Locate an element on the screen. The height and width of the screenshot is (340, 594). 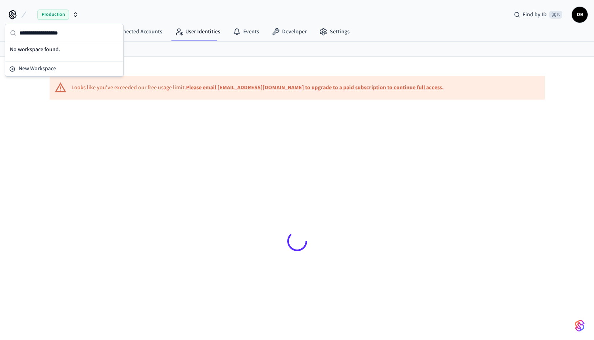
button: DB is located at coordinates (580, 15).